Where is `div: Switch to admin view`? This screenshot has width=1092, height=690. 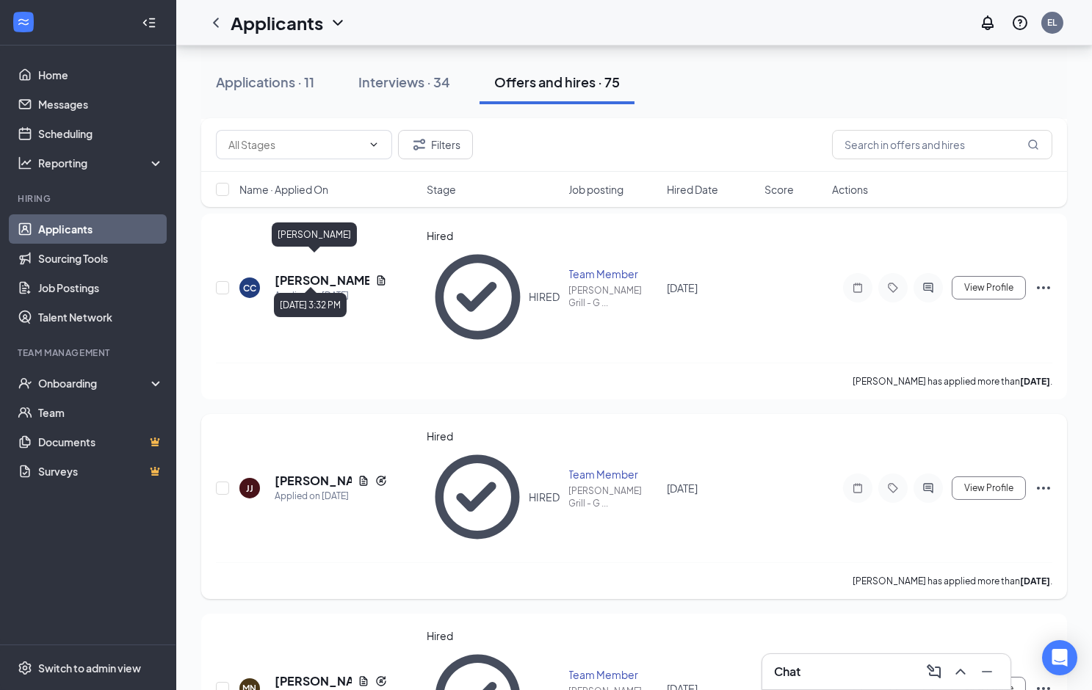 div: Switch to admin view is located at coordinates (90, 668).